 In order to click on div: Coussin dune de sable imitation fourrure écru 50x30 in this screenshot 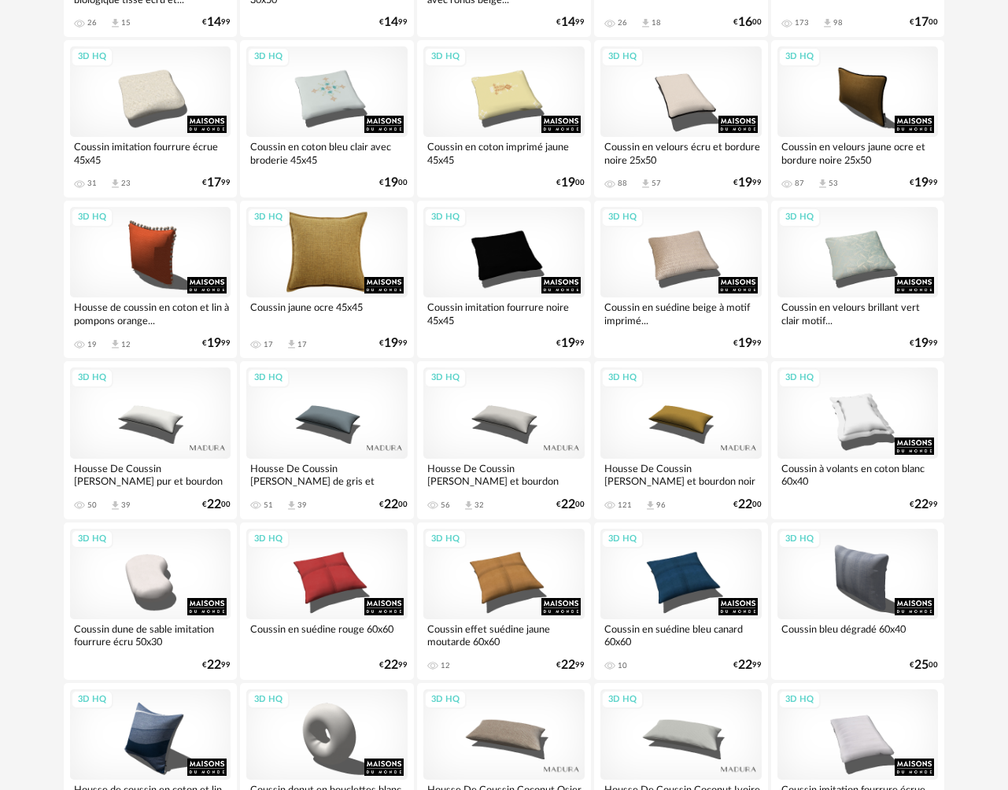, I will do `click(150, 635)`.